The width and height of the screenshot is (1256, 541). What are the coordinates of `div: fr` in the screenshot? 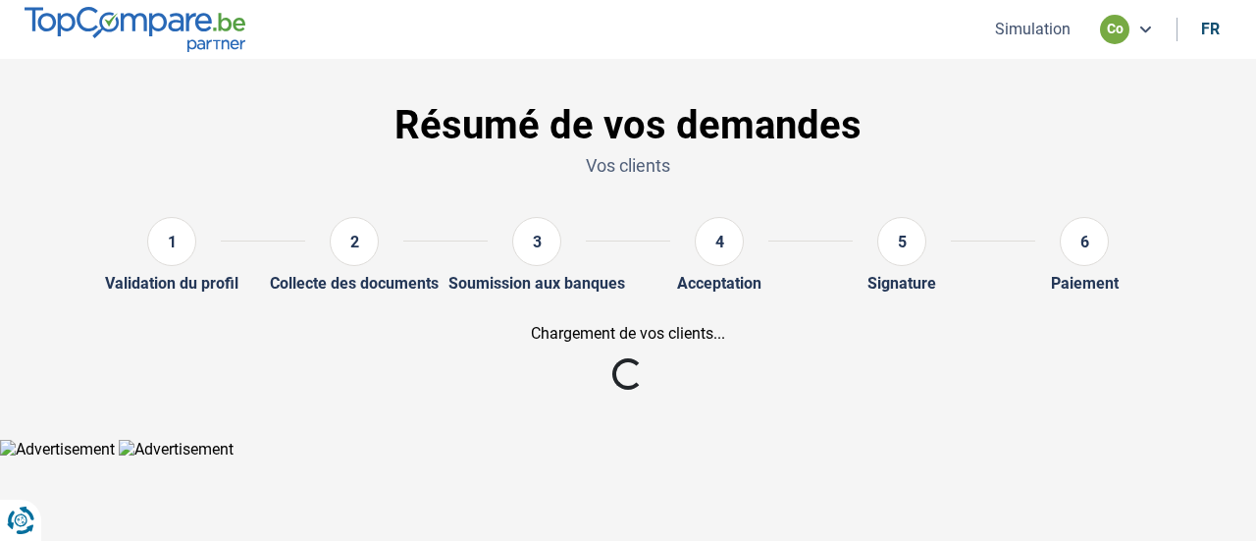 It's located at (1210, 28).